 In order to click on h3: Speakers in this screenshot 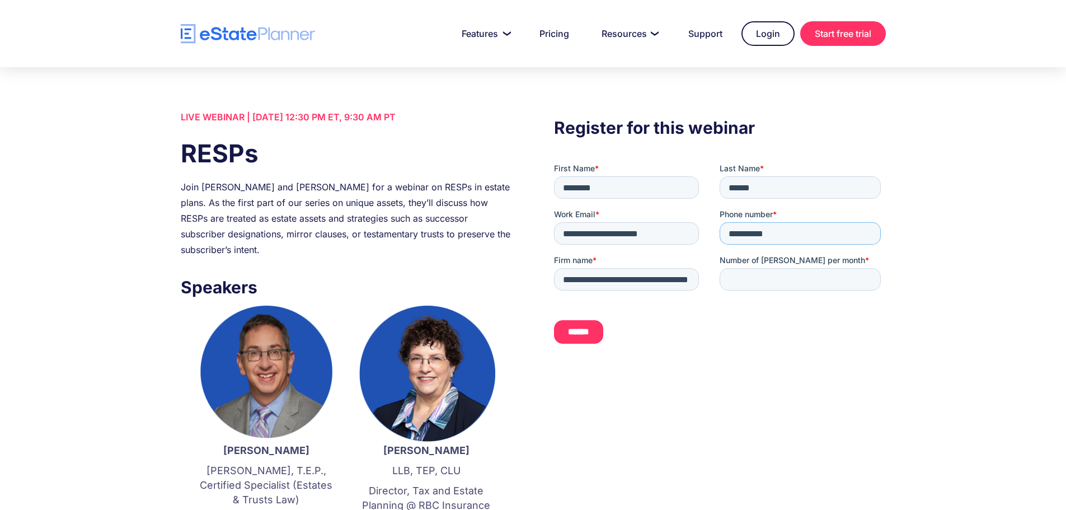, I will do `click(346, 287)`.